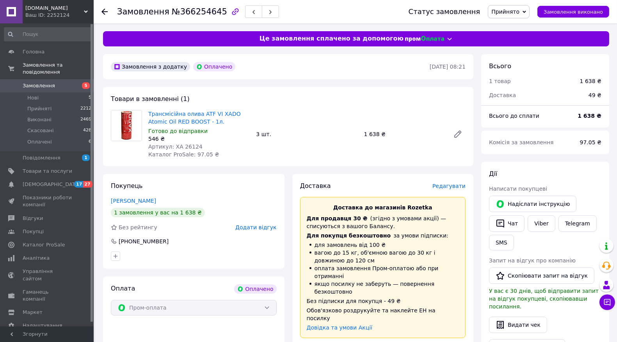 The width and height of the screenshot is (617, 342). Describe the element at coordinates (449, 186) in the screenshot. I see `span: Редагувати` at that location.